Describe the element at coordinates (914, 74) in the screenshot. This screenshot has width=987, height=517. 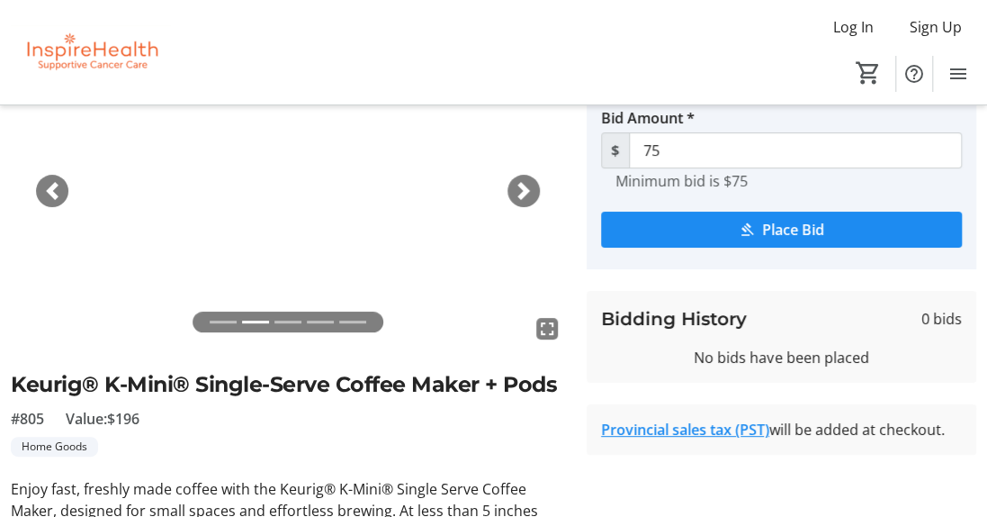
I see `button: Help` at that location.